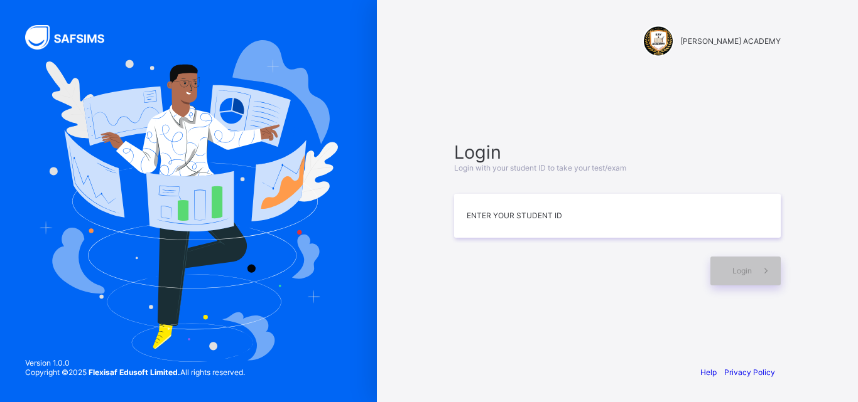  Describe the element at coordinates (72, 37) in the screenshot. I see `img: SAFSIMS Logo` at that location.